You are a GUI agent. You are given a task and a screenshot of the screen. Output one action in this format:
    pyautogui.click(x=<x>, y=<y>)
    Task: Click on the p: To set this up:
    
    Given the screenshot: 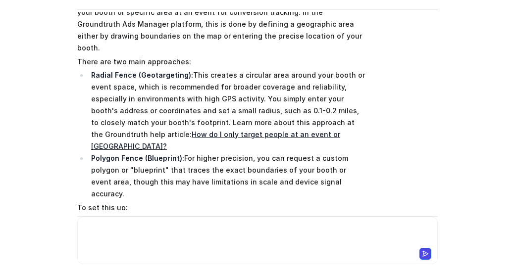 What is the action you would take?
    pyautogui.click(x=222, y=208)
    